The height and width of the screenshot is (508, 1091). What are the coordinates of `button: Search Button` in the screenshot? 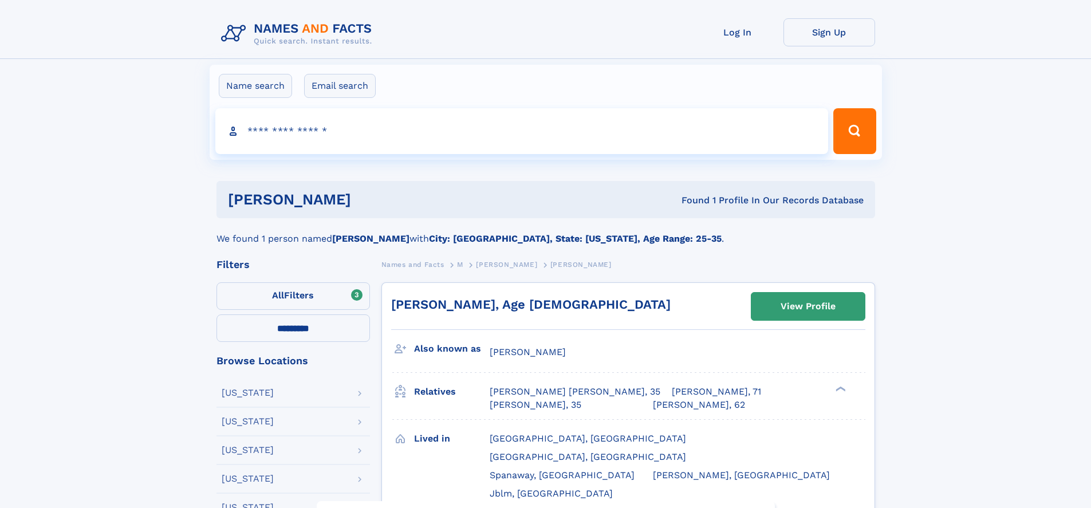 It's located at (854, 131).